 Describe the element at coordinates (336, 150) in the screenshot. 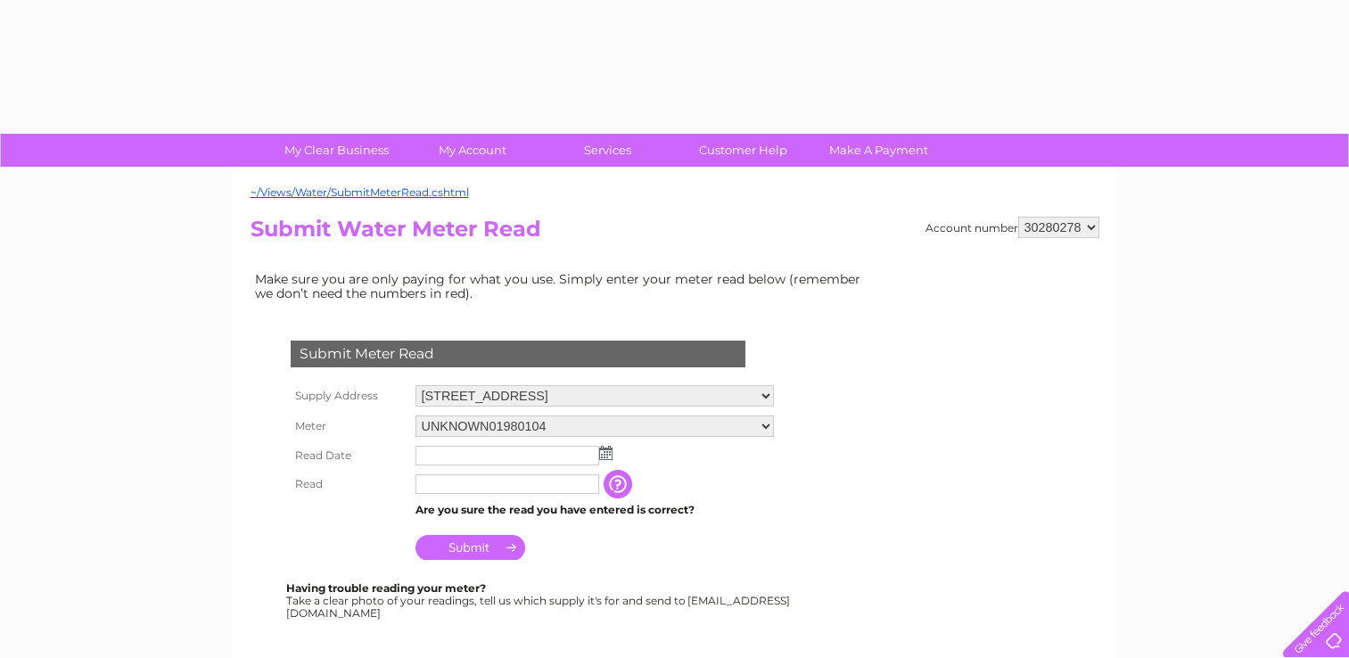

I see `a: My Clear Business` at that location.